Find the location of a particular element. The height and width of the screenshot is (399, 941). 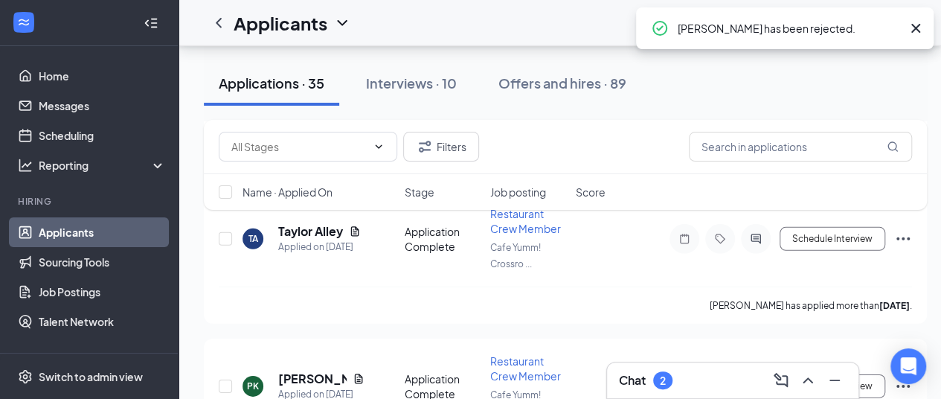

div: Offers and hires · 89 is located at coordinates (563, 83).